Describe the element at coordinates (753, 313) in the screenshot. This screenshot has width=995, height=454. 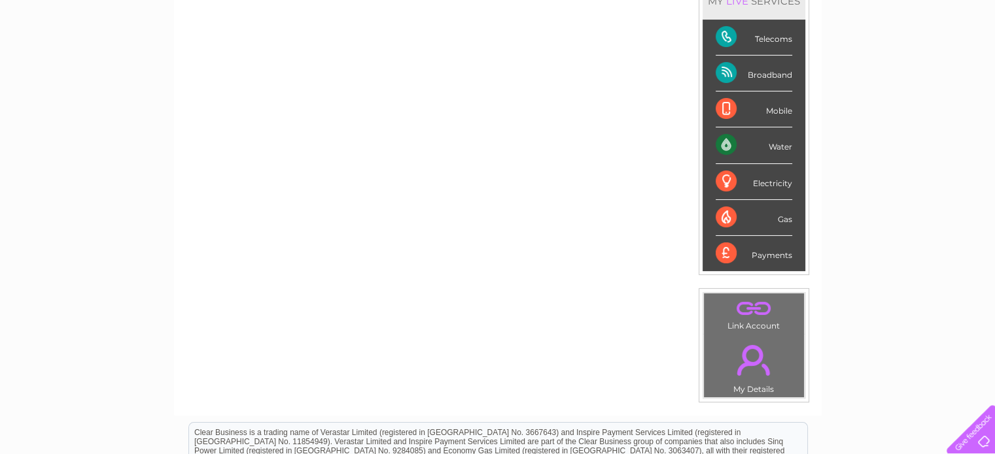
I see `td: Link Account` at that location.